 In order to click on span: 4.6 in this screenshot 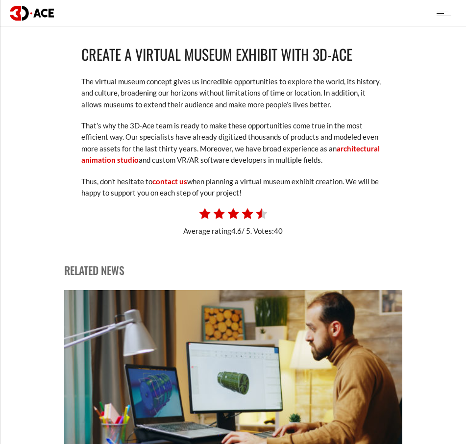, I will do `click(236, 231)`.